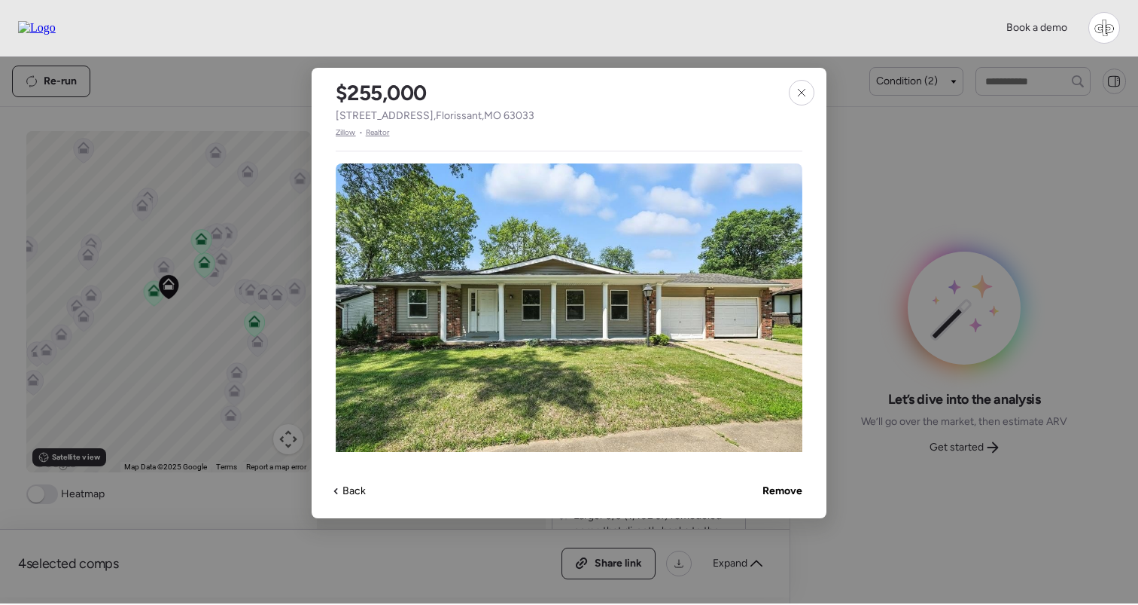 The width and height of the screenshot is (1138, 605). I want to click on h2: $255,000, so click(381, 93).